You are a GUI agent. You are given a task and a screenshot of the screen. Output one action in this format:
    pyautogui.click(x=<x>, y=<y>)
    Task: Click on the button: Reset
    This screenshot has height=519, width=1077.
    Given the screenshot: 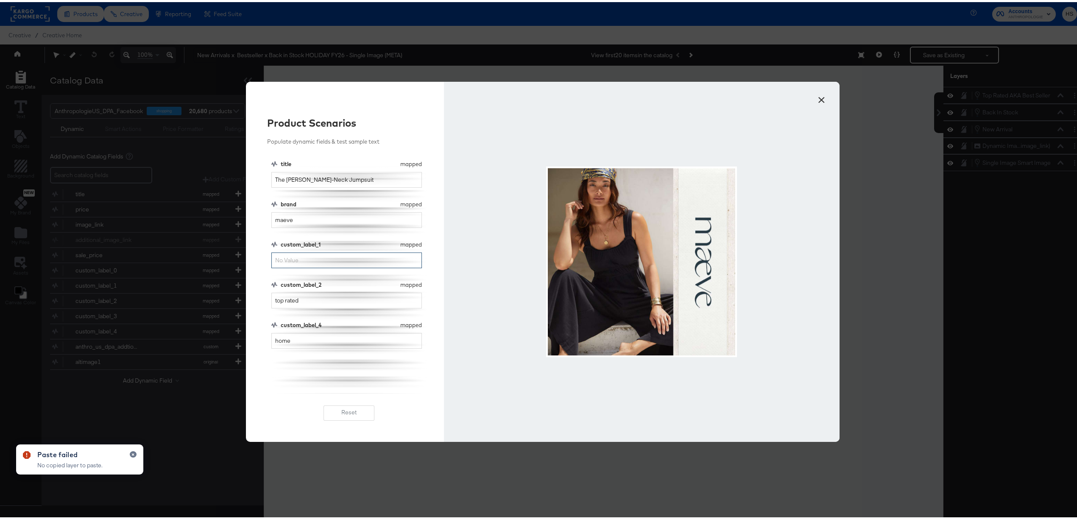 What is the action you would take?
    pyautogui.click(x=349, y=411)
    